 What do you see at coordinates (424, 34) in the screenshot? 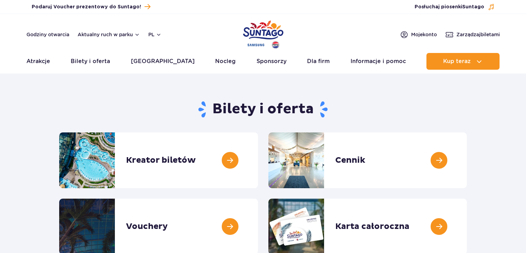
I see `span: Moje konto` at bounding box center [424, 34].